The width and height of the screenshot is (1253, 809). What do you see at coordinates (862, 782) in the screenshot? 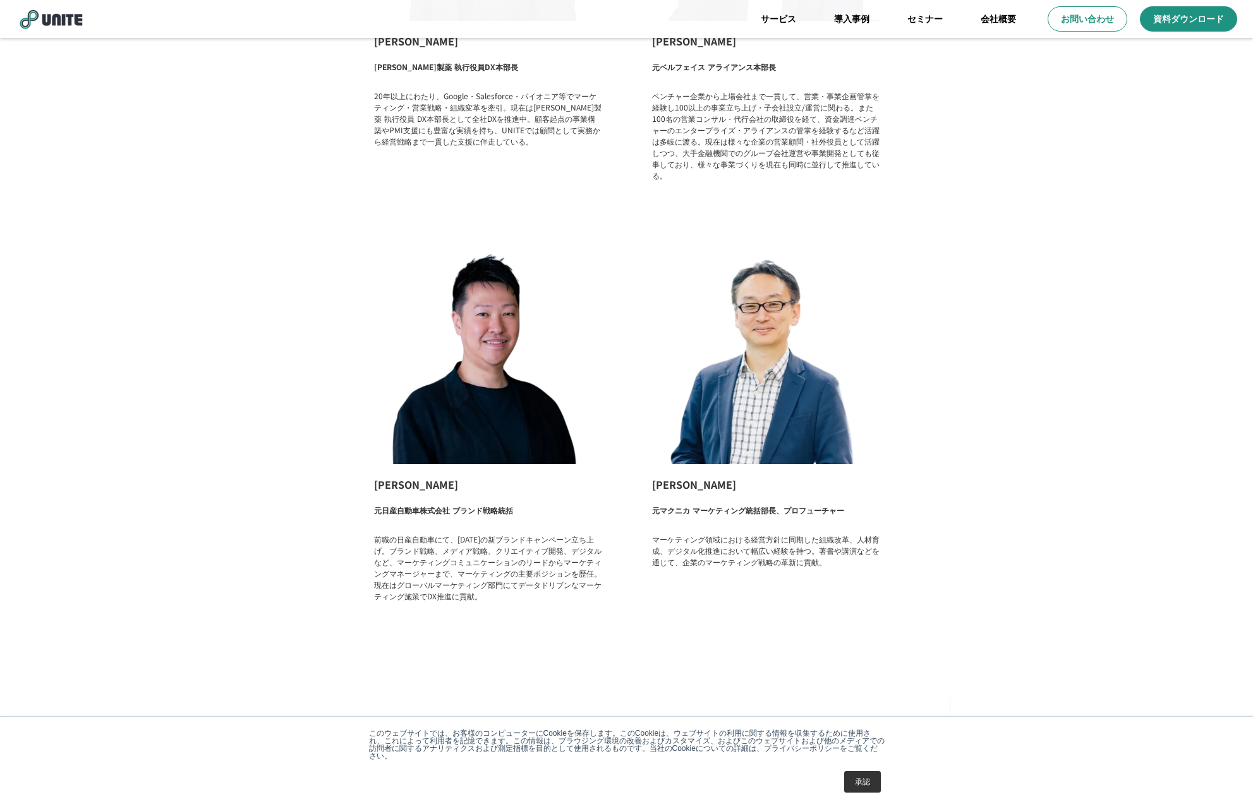
I see `a: 承認` at bounding box center [862, 782].